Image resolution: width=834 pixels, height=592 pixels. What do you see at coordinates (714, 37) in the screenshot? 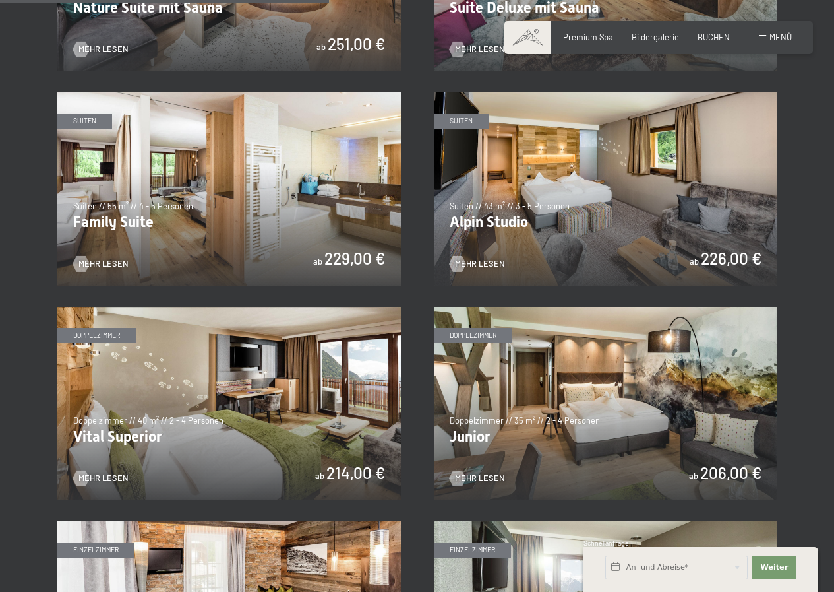
I see `a: BUCHEN` at bounding box center [714, 37].